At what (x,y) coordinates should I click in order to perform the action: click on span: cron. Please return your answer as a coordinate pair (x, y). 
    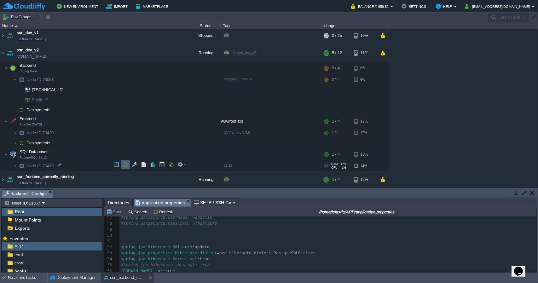
    Looking at the image, I should click on (19, 263).